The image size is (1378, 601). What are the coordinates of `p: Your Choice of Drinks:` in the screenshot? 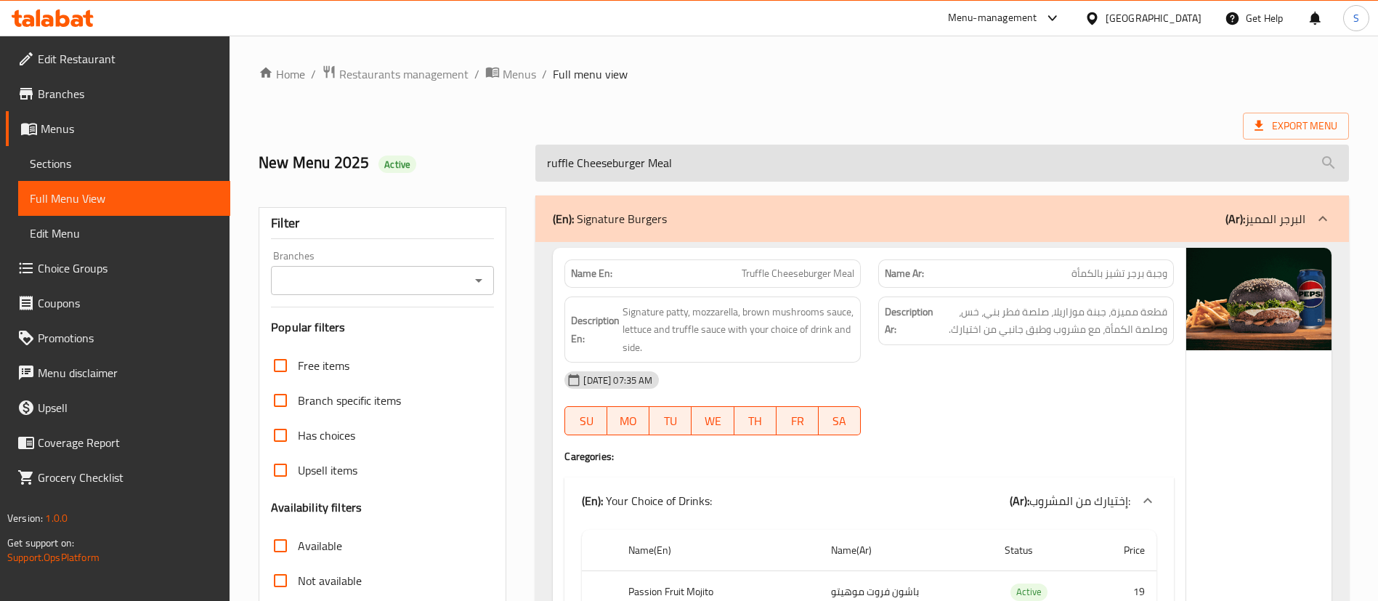 It's located at (647, 501).